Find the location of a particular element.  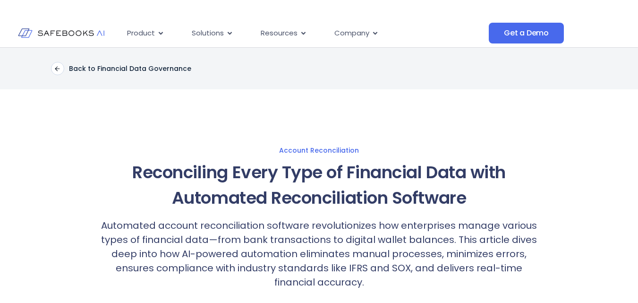

div: Menu Toggle is located at coordinates (304, 33).